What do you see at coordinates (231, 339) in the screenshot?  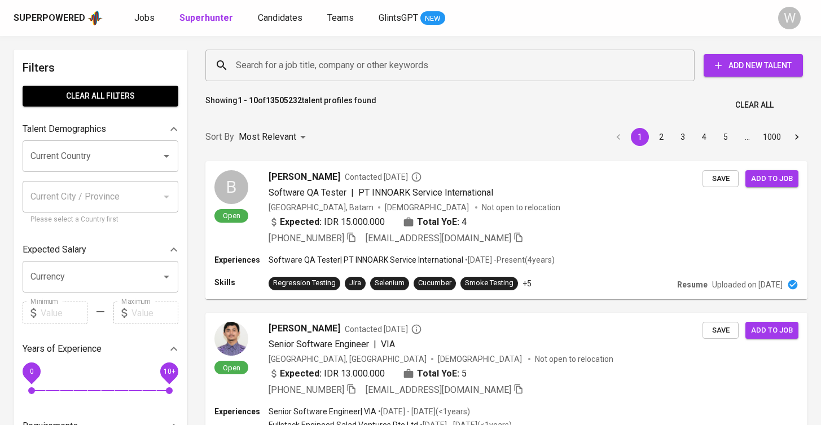 I see `img: b7c226e3fdd8ff9d338d4041630f3341.jpg` at bounding box center [231, 339].